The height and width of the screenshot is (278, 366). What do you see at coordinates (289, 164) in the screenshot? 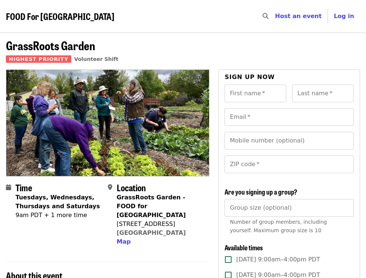
I see `input: ZIP code` at bounding box center [289, 164].